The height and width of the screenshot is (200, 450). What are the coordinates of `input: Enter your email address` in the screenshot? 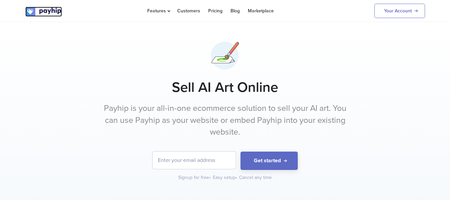 It's located at (194, 160).